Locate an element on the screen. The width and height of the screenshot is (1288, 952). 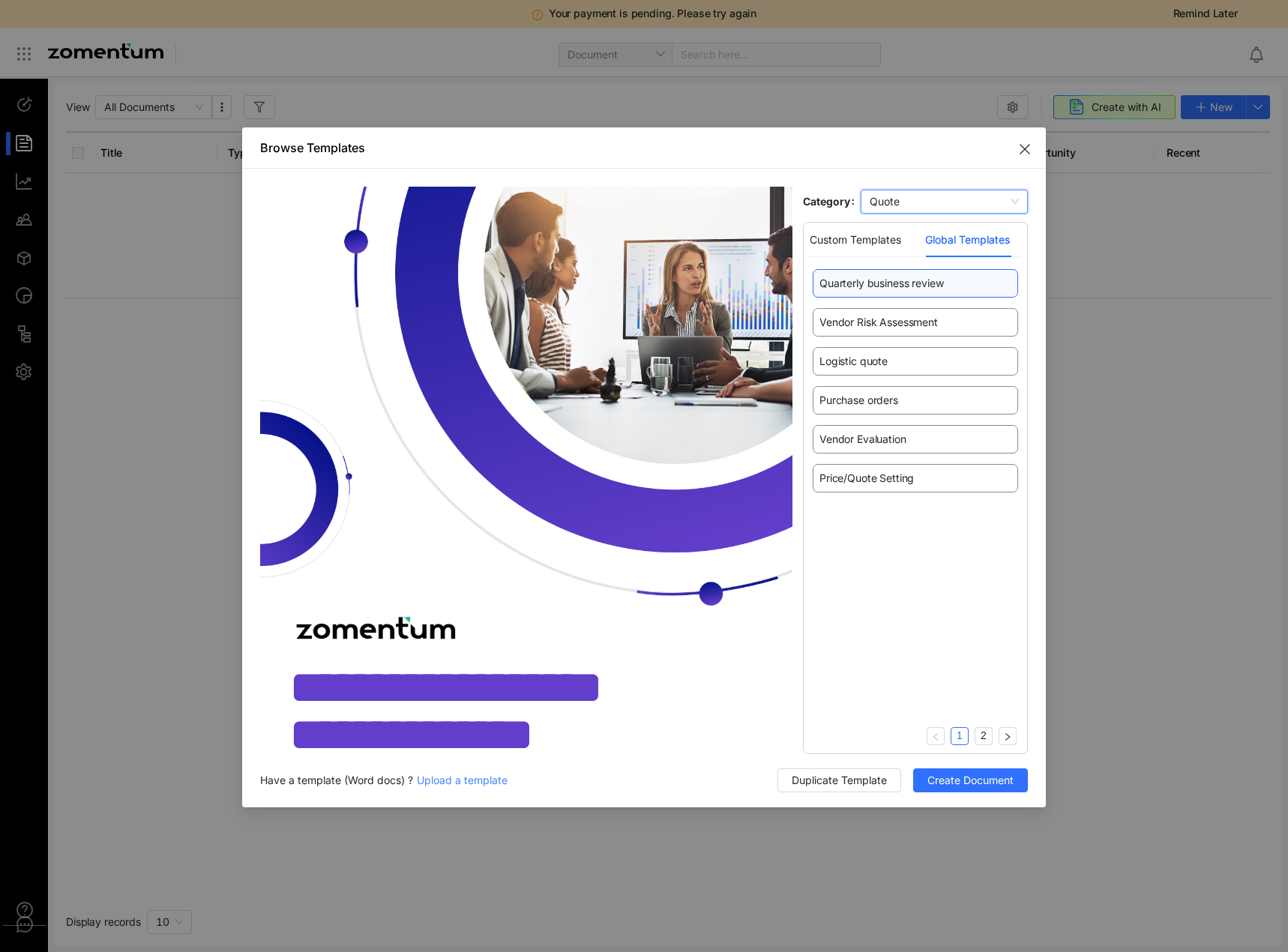
button: Close is located at coordinates (1025, 148).